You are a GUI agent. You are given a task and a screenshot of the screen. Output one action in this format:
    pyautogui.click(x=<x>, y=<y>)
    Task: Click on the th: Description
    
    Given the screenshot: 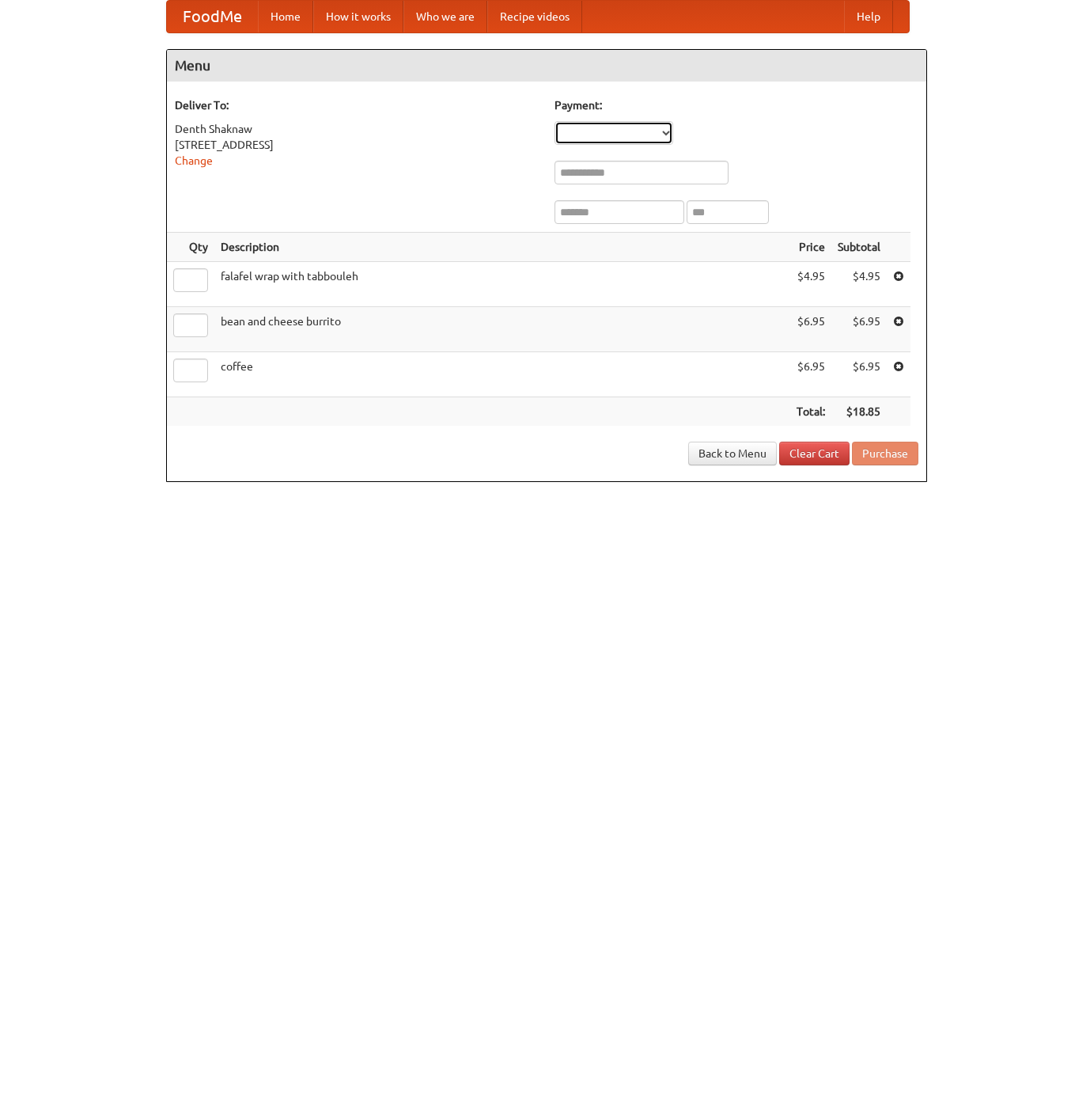 What is the action you would take?
    pyautogui.click(x=502, y=247)
    